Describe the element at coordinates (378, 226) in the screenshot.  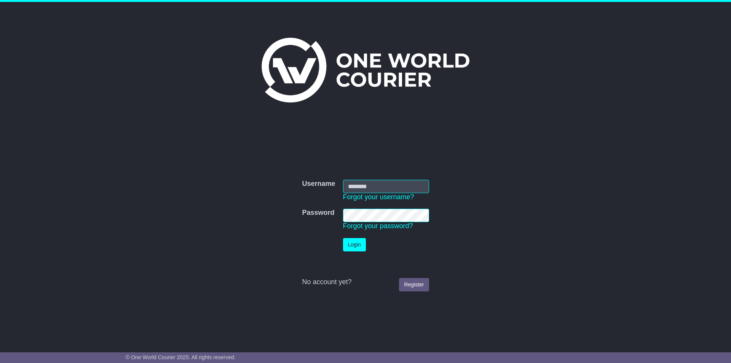
I see `a: Forgot your password?` at that location.